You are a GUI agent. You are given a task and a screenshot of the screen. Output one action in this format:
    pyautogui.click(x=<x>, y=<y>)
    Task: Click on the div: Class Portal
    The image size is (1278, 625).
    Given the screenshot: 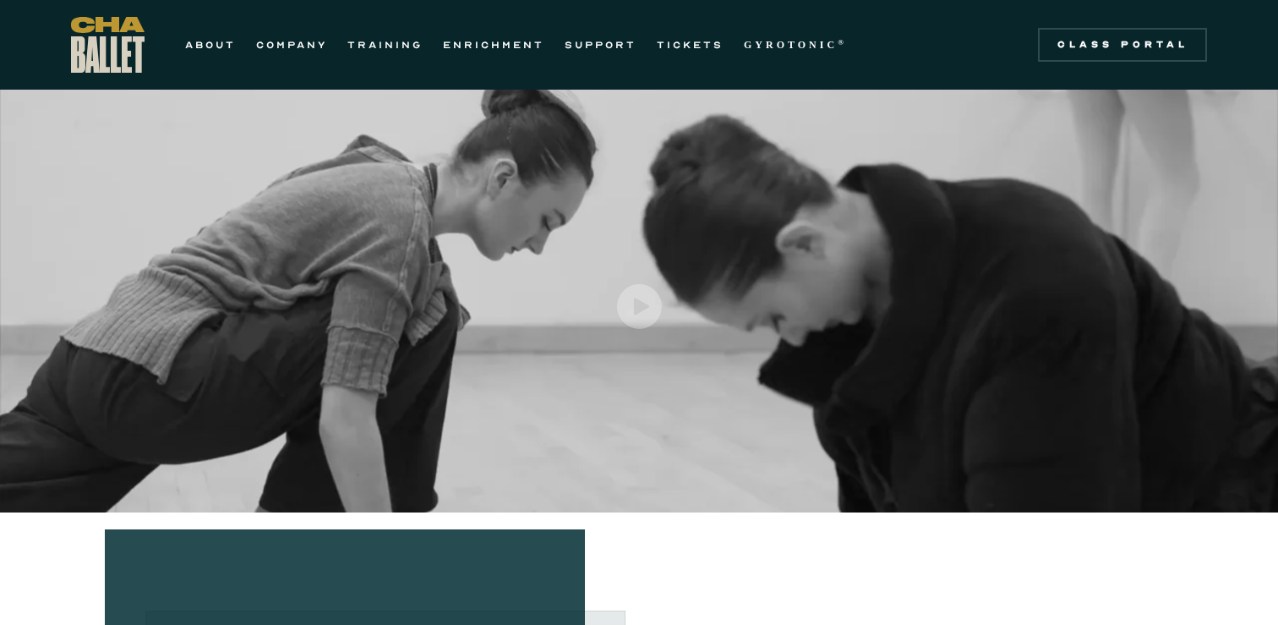 What is the action you would take?
    pyautogui.click(x=1122, y=45)
    